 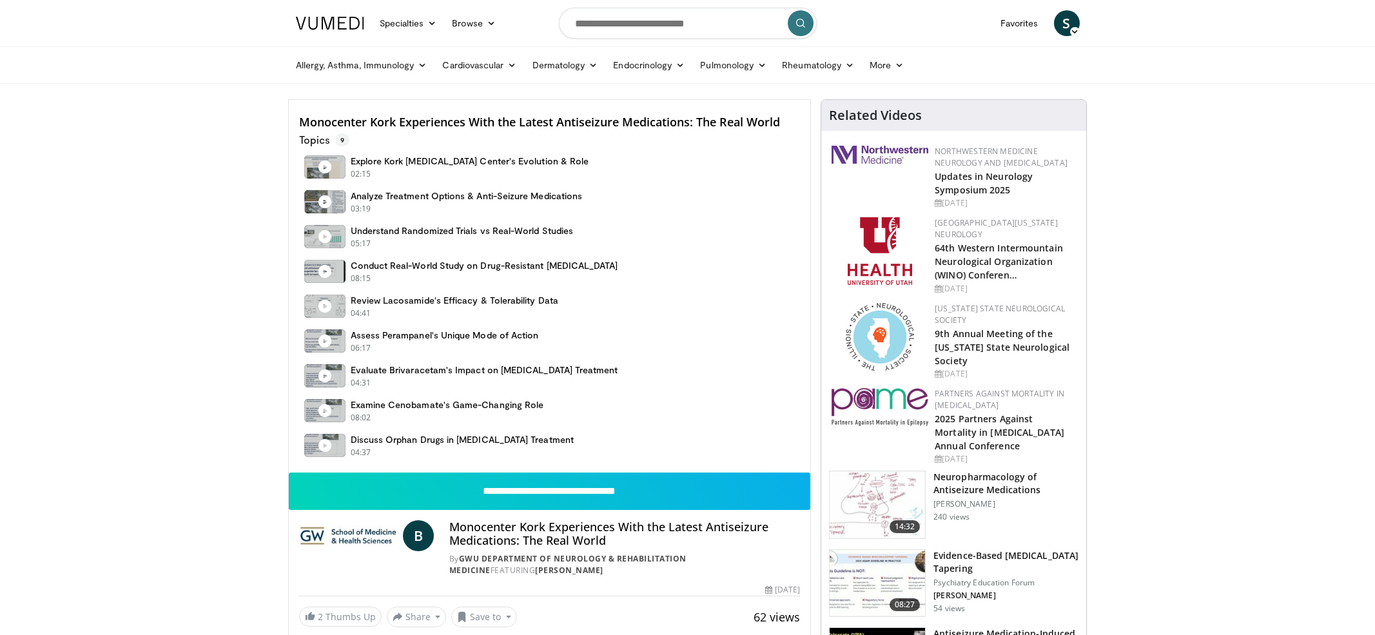 What do you see at coordinates (418, 536) in the screenshot?
I see `a: B` at bounding box center [418, 536].